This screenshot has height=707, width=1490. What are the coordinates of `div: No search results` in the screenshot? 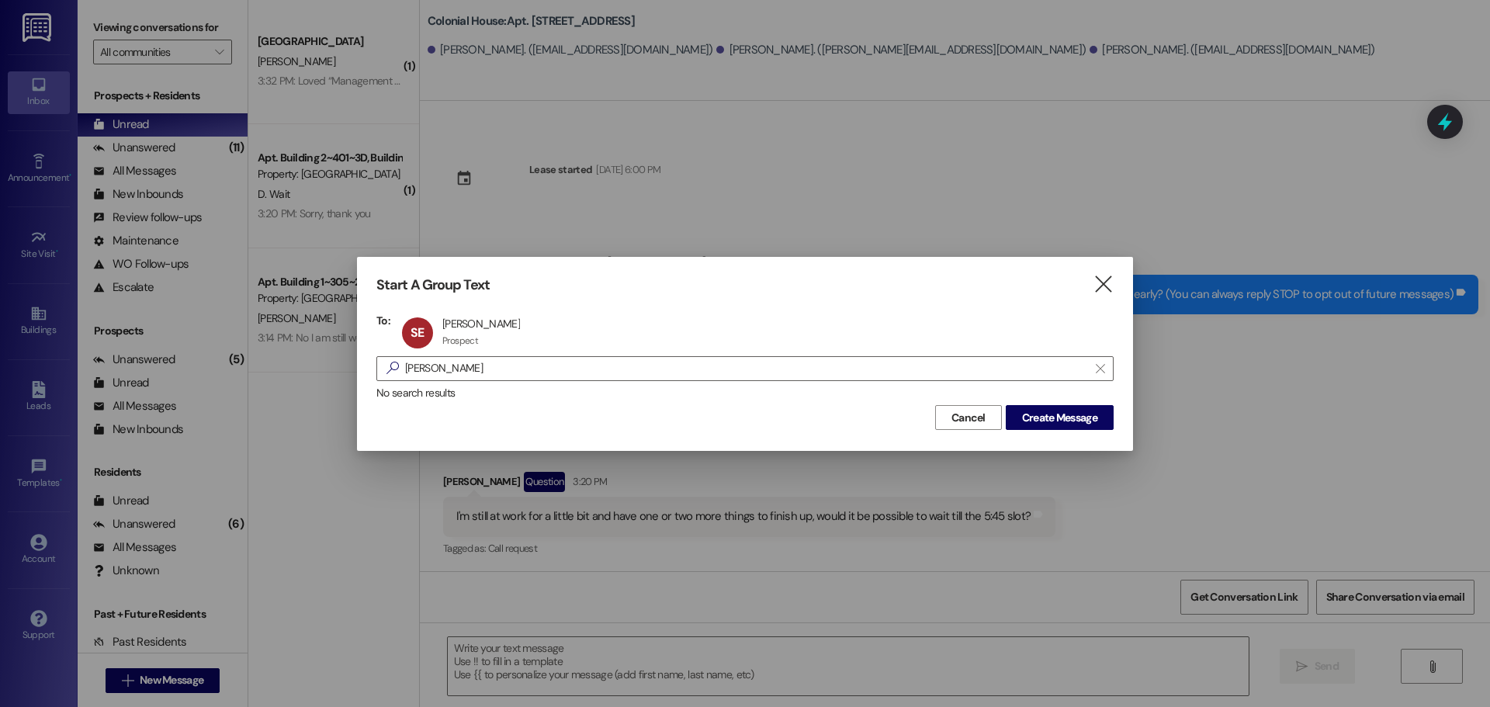 It's located at (745, 393).